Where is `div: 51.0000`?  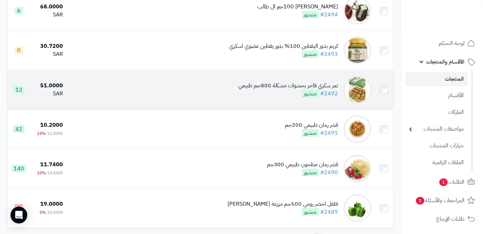 div: 51.0000 is located at coordinates (48, 86).